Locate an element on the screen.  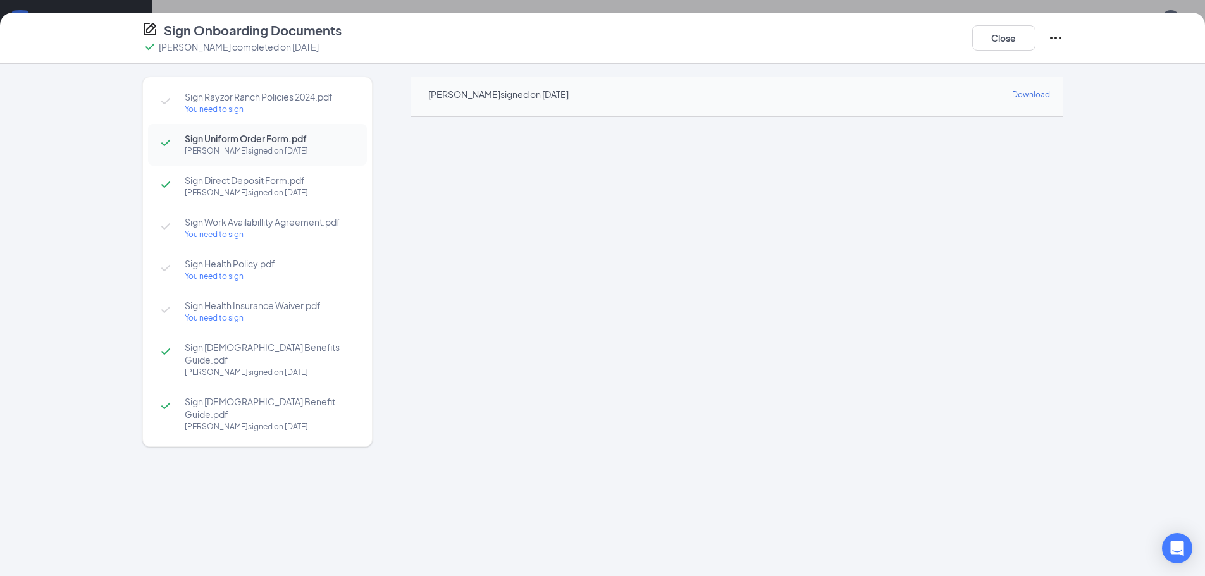
svg: CompanyDocumentIcon is located at coordinates (150, 29).